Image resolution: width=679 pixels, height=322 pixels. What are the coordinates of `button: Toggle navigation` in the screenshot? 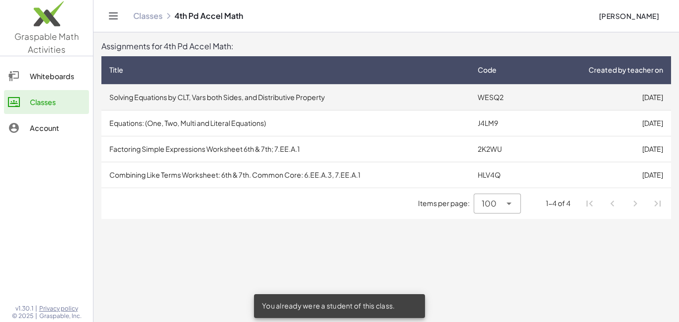 It's located at (113, 16).